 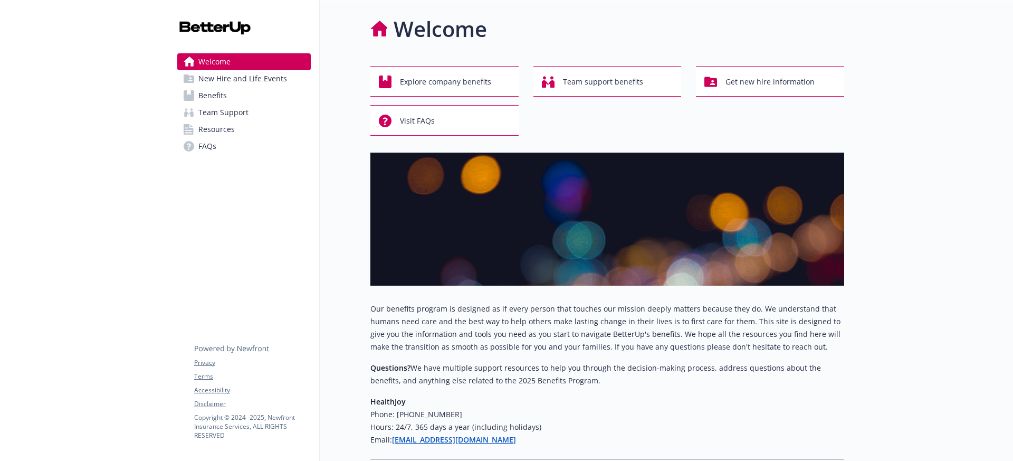 What do you see at coordinates (440, 29) in the screenshot?
I see `h1: Welcome` at bounding box center [440, 29].